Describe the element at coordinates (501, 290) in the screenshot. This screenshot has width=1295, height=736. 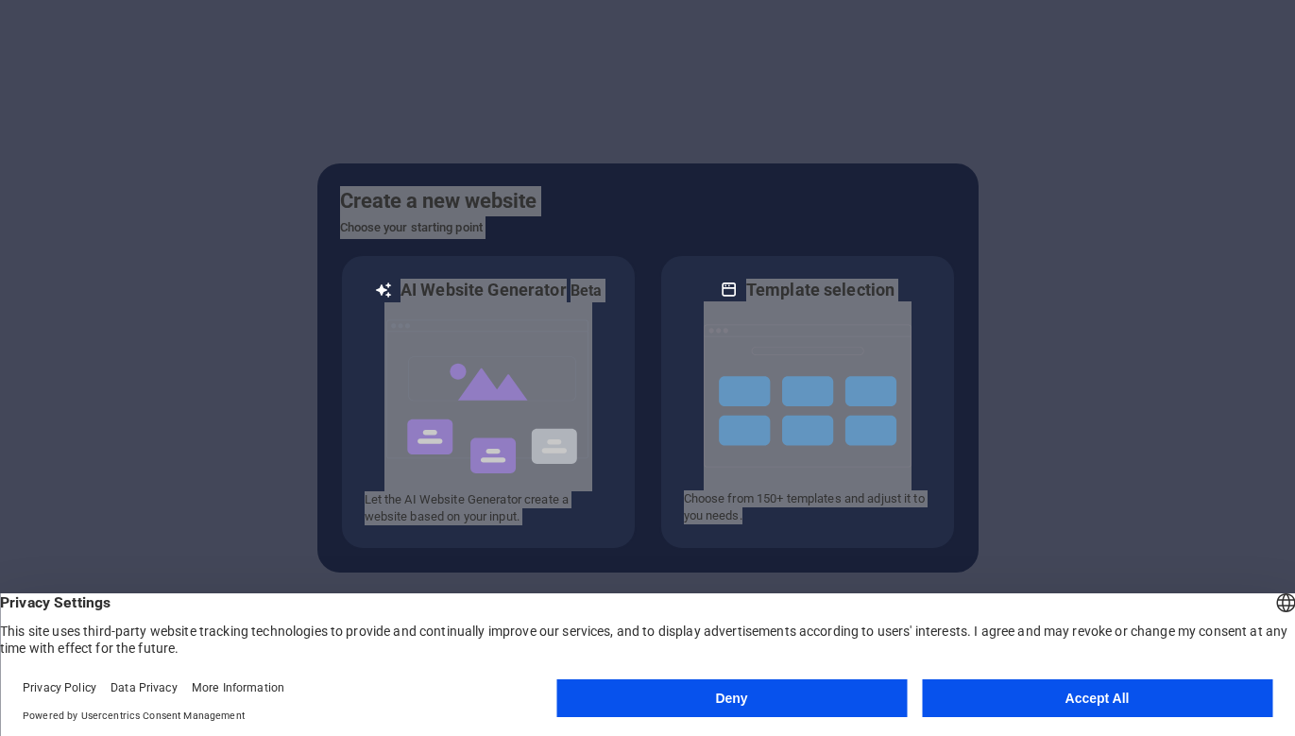
I see `h6: AI Website Generator` at that location.